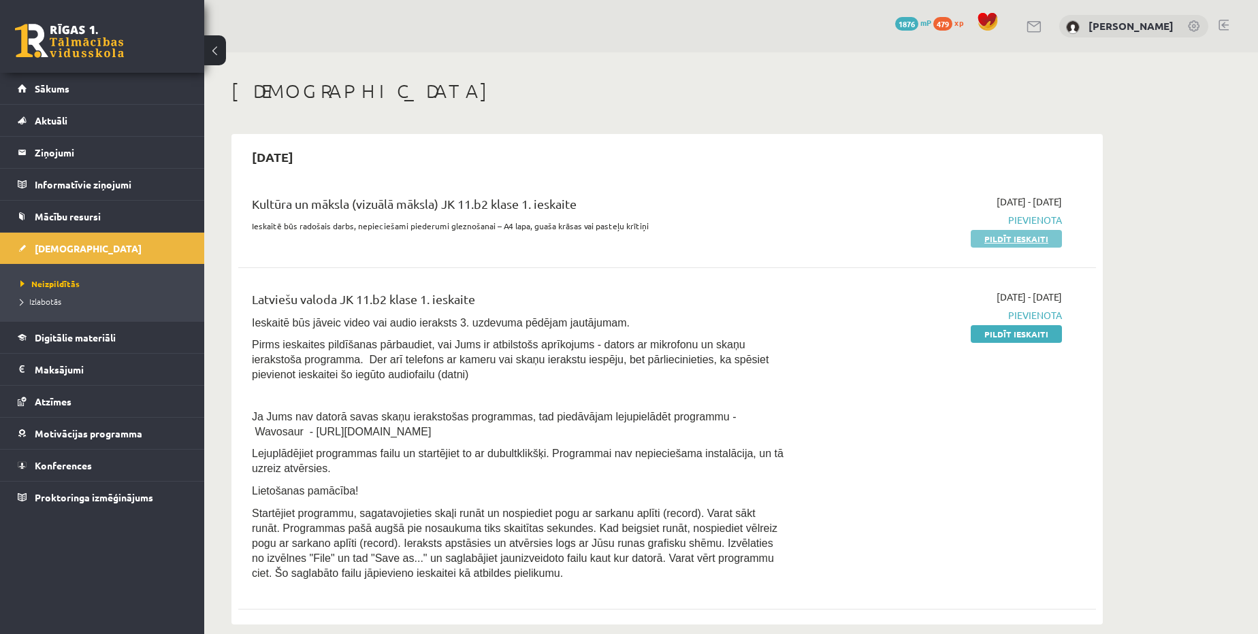 This screenshot has width=1258, height=634. I want to click on span: 479, so click(942, 24).